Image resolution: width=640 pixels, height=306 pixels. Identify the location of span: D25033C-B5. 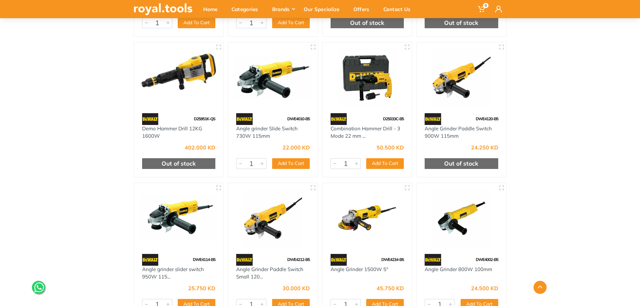
(393, 119).